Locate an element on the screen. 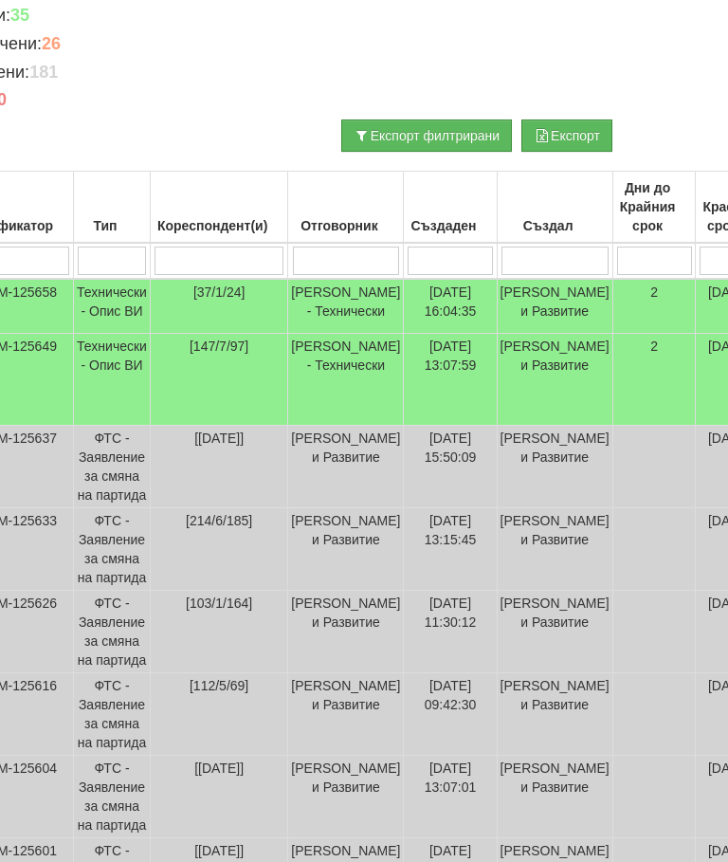  div: Създаден is located at coordinates (449, 226).